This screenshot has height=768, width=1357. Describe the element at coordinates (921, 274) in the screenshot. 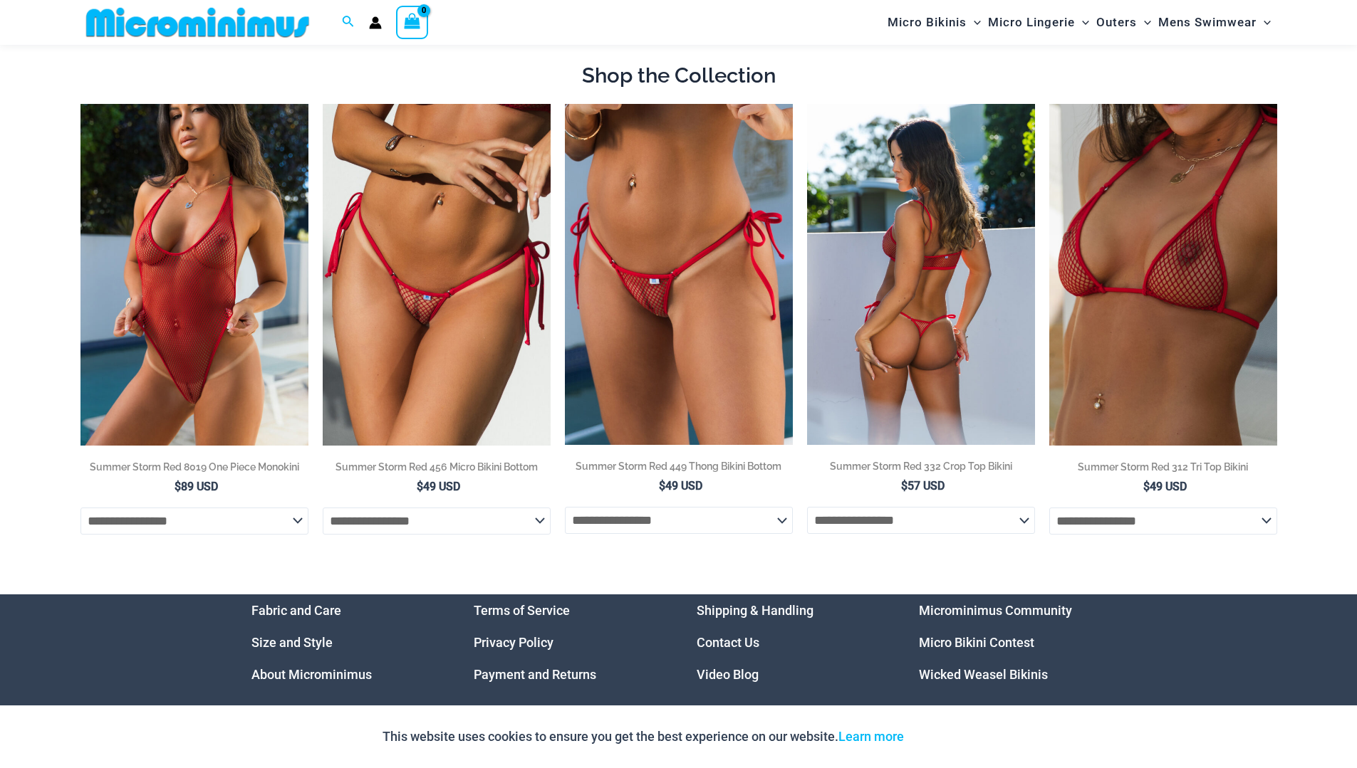

I see `a: Summer Storm Red 332 Crop Top 01Summer Storm Red 332 Crop Top 449 Thong 03Summer Storm Red 332 Cr...` at that location.